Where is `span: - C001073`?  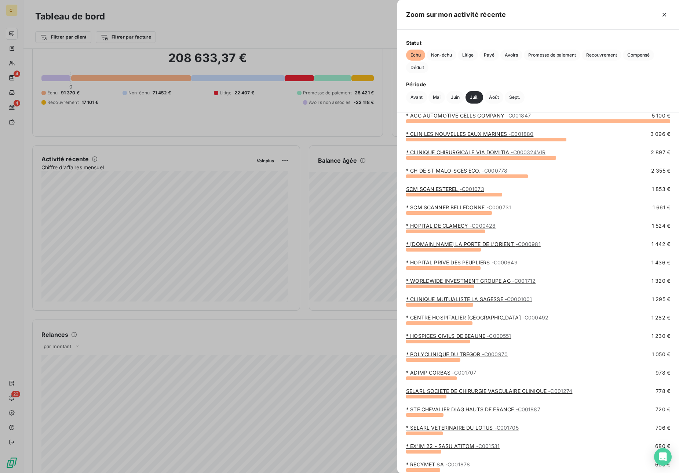 span: - C001073 is located at coordinates (472, 189).